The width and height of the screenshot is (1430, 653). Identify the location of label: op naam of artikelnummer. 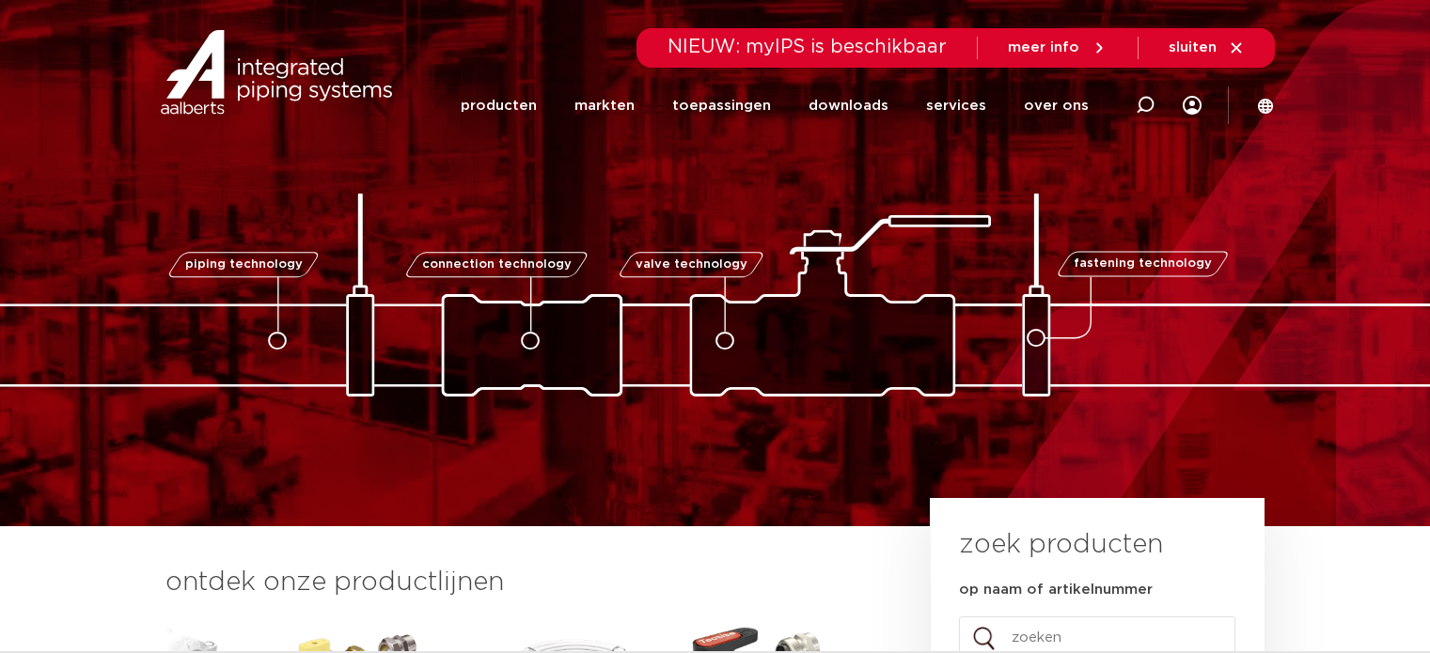
(1056, 590).